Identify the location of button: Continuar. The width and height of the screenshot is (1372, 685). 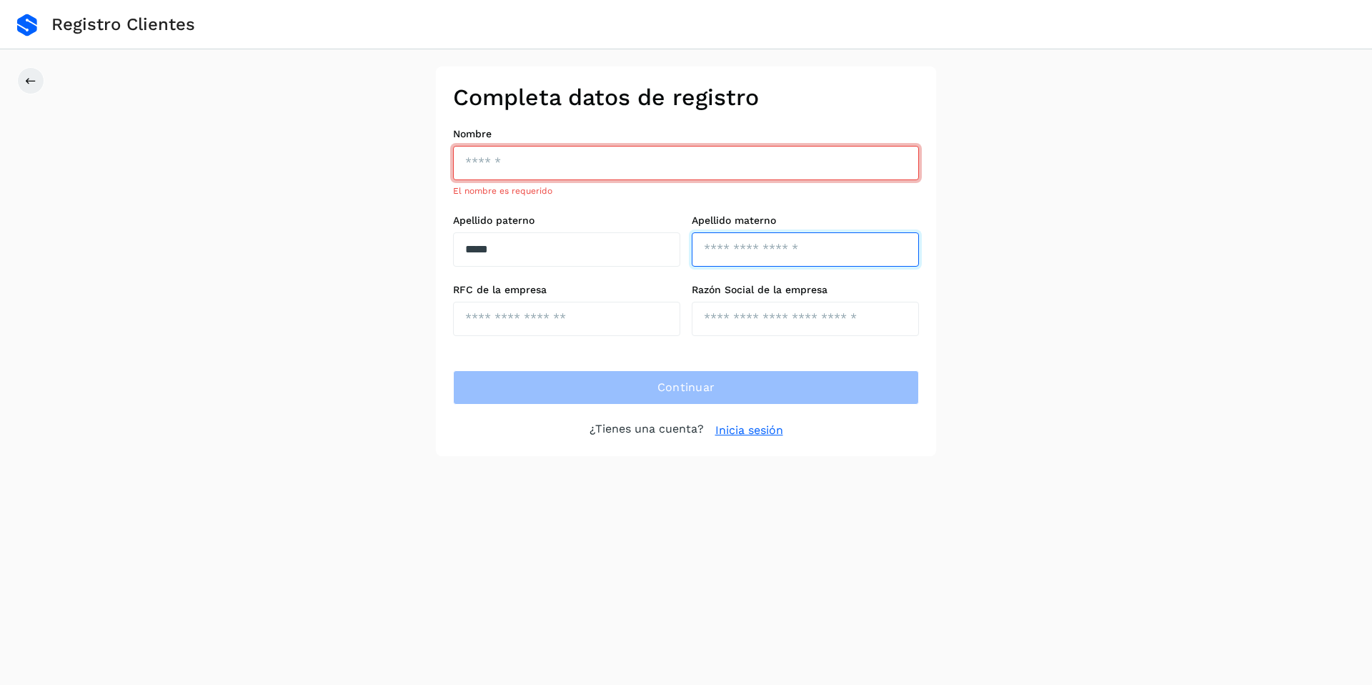
(686, 387).